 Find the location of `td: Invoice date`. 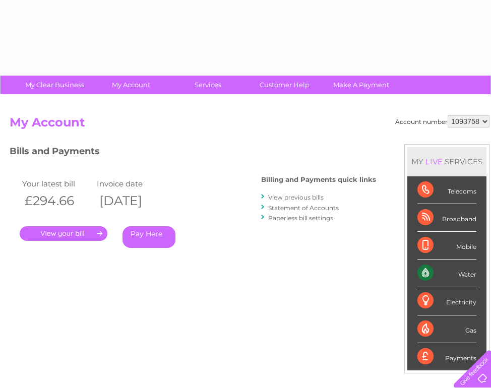

td: Invoice date is located at coordinates (132, 183).